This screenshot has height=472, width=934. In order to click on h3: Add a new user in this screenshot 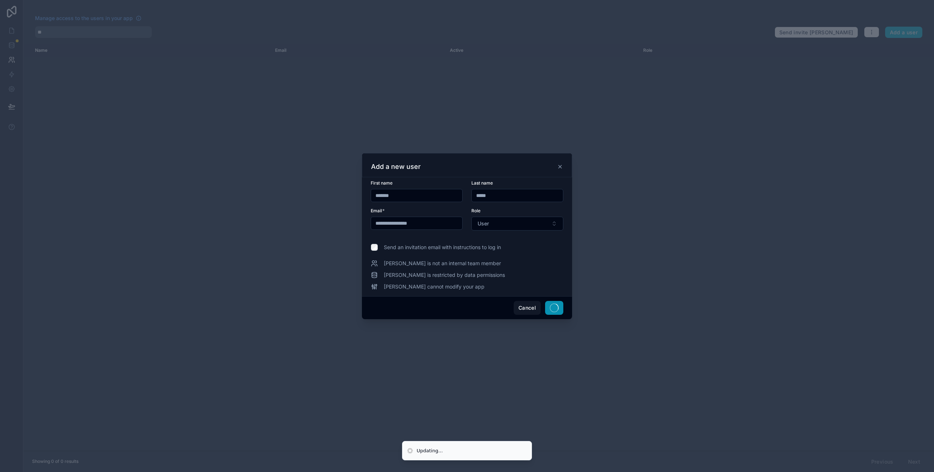, I will do `click(396, 167)`.